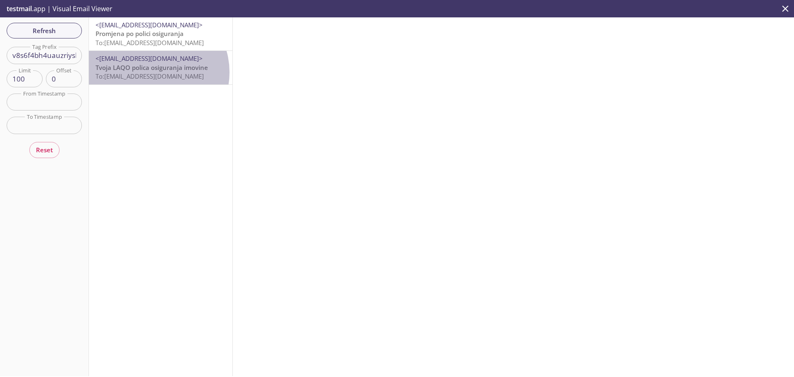 The image size is (794, 377). What do you see at coordinates (139, 34) in the screenshot?
I see `span: Promjena po polici osiguranja` at bounding box center [139, 34].